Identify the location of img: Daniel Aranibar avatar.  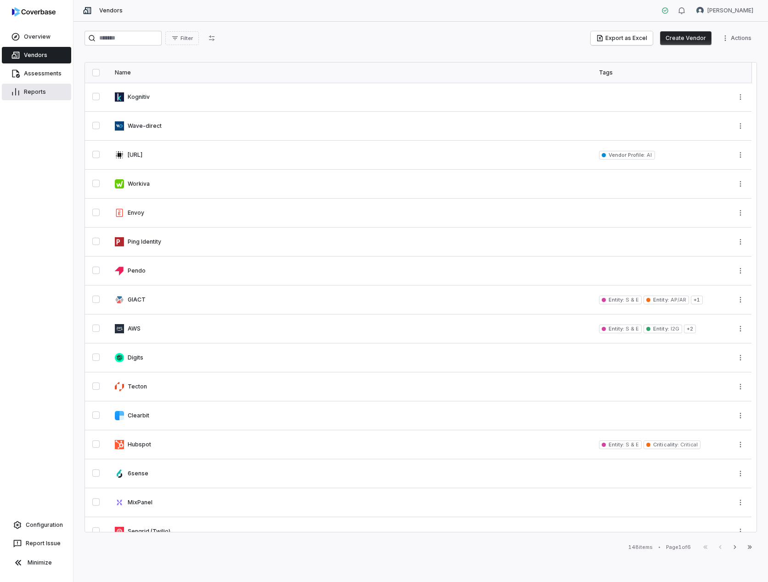
(700, 11).